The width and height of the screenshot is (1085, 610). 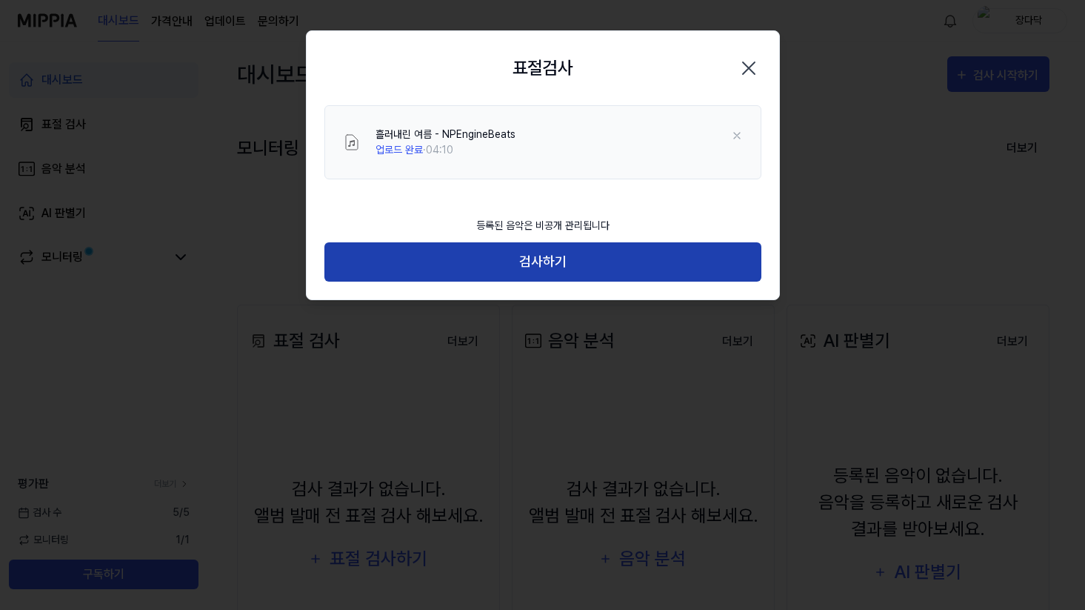 What do you see at coordinates (445, 150) in the screenshot?
I see `div: · 04:10` at bounding box center [445, 150].